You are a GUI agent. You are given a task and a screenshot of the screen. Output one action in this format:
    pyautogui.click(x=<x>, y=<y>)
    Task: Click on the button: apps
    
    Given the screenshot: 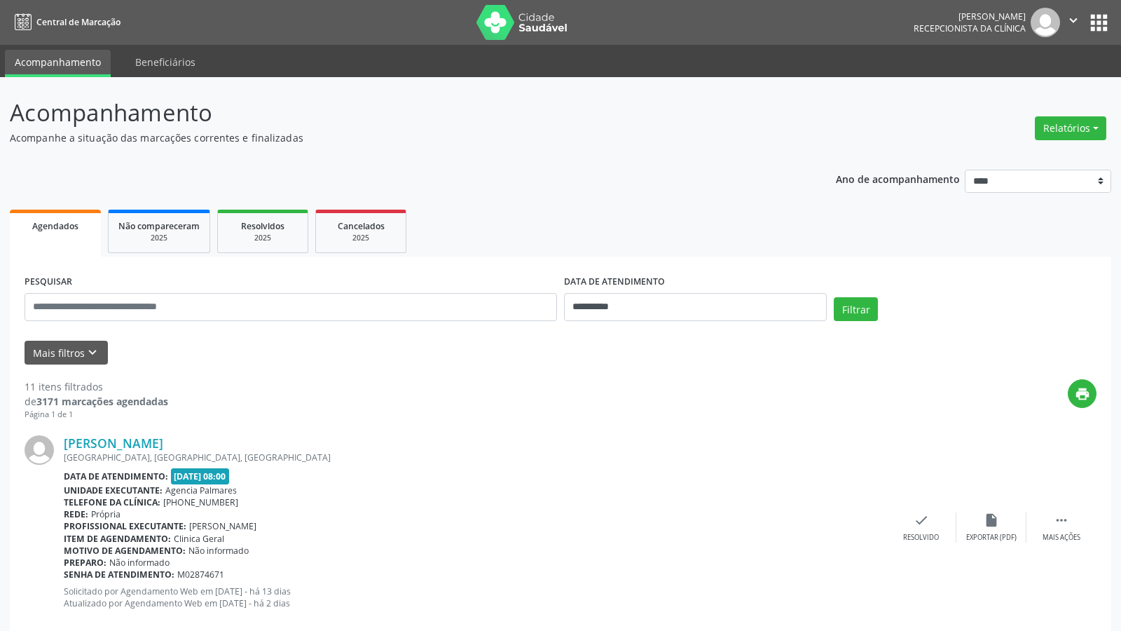 What is the action you would take?
    pyautogui.click(x=1099, y=22)
    